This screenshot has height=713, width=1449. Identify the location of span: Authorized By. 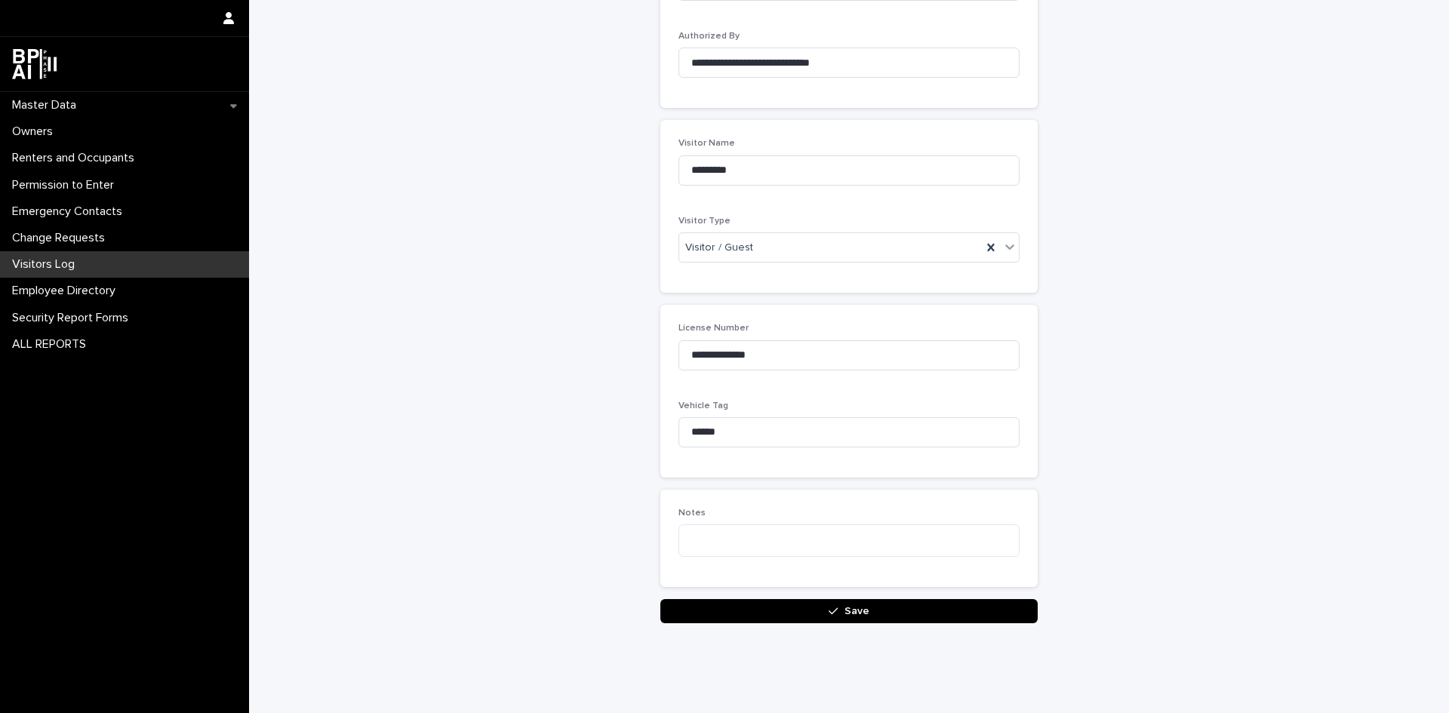
(709, 36).